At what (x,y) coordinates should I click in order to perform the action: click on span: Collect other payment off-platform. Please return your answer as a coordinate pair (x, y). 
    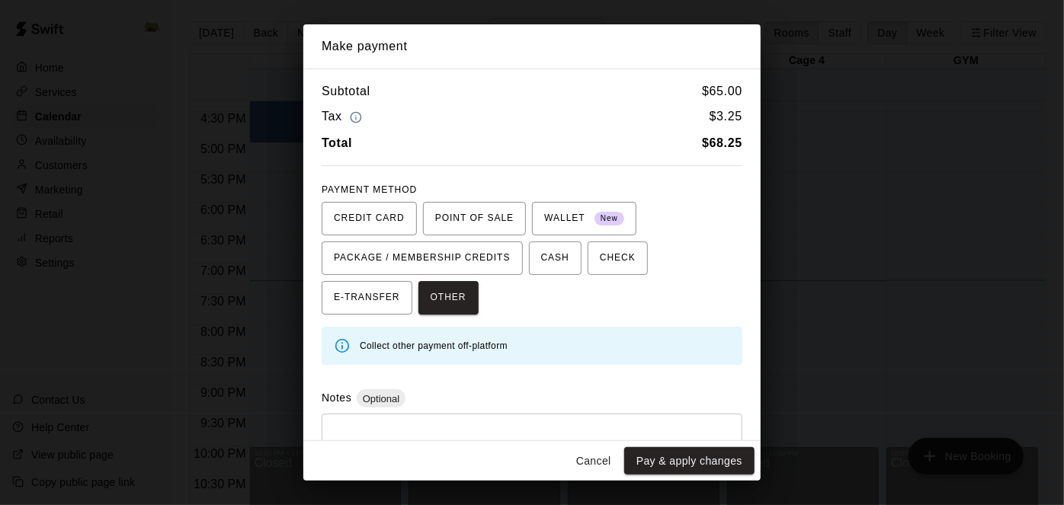
    Looking at the image, I should click on (434, 346).